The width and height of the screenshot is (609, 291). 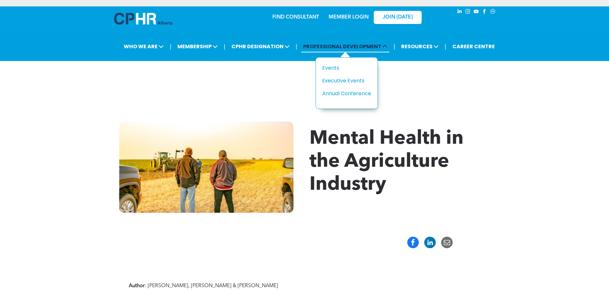 What do you see at coordinates (387, 162) in the screenshot?
I see `span: Mental Health in the Agriculture Industry` at bounding box center [387, 162].